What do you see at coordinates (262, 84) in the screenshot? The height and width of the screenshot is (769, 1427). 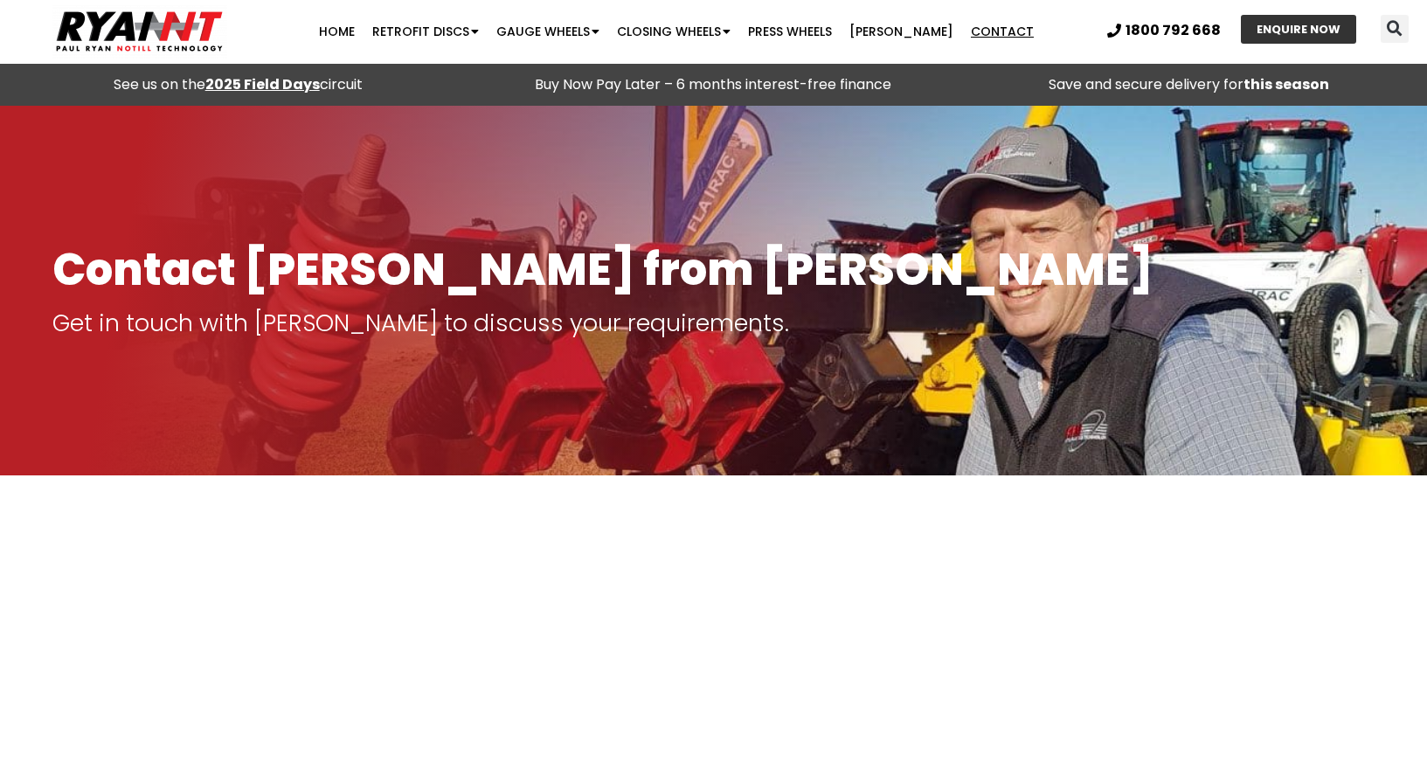 I see `a: 2025 Field Days` at bounding box center [262, 84].